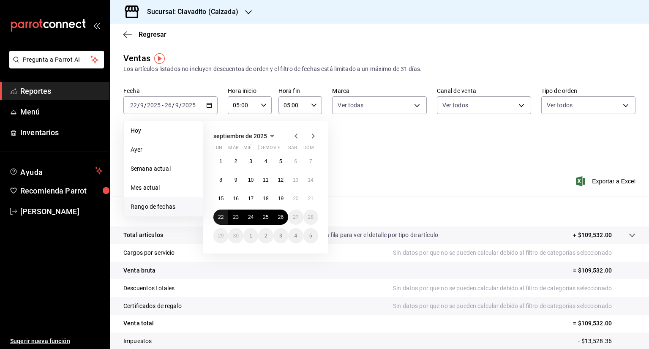  What do you see at coordinates (149, 288) in the screenshot?
I see `p: Descuentos totales` at bounding box center [149, 288].